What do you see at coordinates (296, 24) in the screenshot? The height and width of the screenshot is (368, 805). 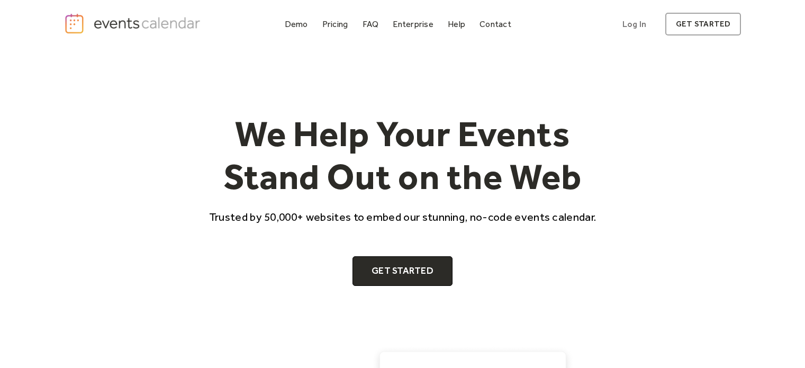 I see `a: Demo` at bounding box center [296, 24].